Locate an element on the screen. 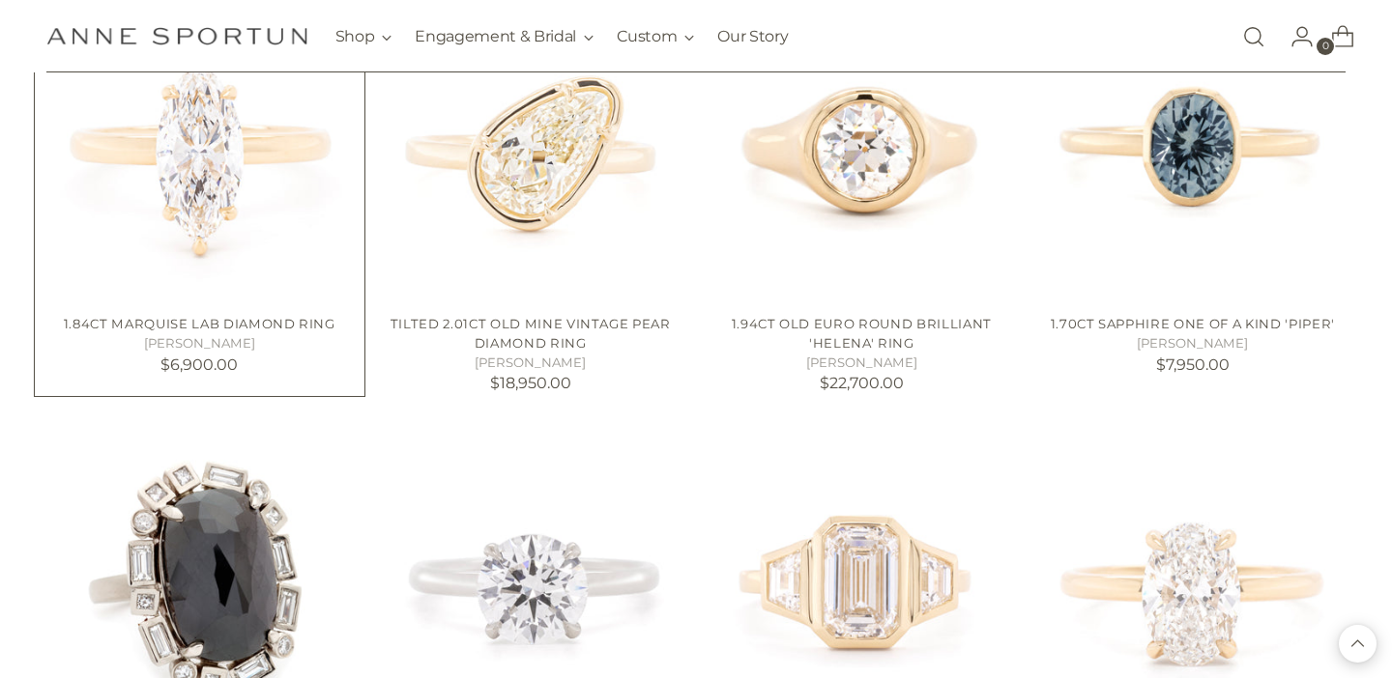 The width and height of the screenshot is (1392, 678). a: Anne Sportun Fine Jewellery is located at coordinates (177, 36).